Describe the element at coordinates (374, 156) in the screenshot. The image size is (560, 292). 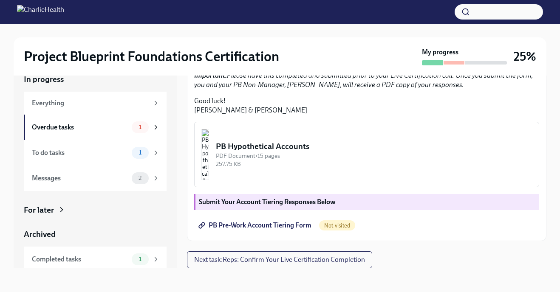
I see `div: PDF Document • 15 pages` at that location.